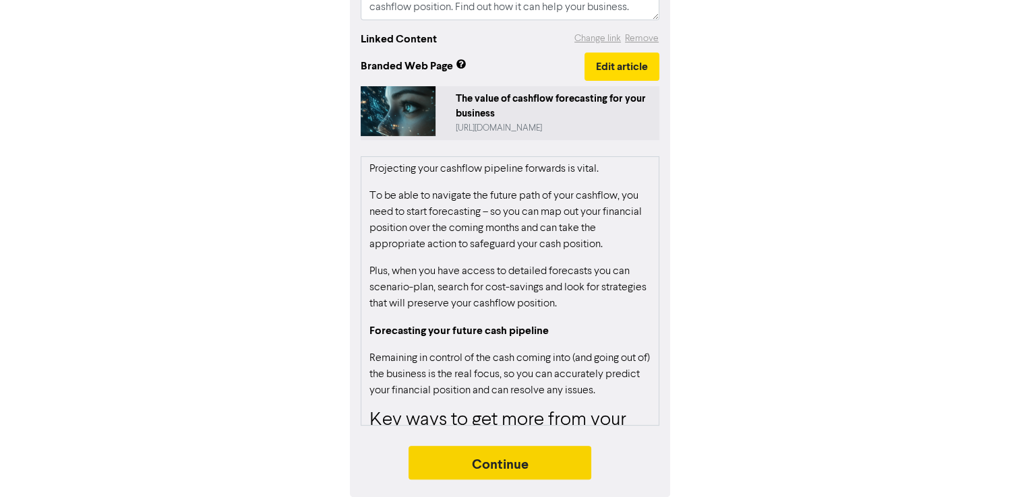  What do you see at coordinates (500, 463) in the screenshot?
I see `button: Continue` at bounding box center [500, 463].